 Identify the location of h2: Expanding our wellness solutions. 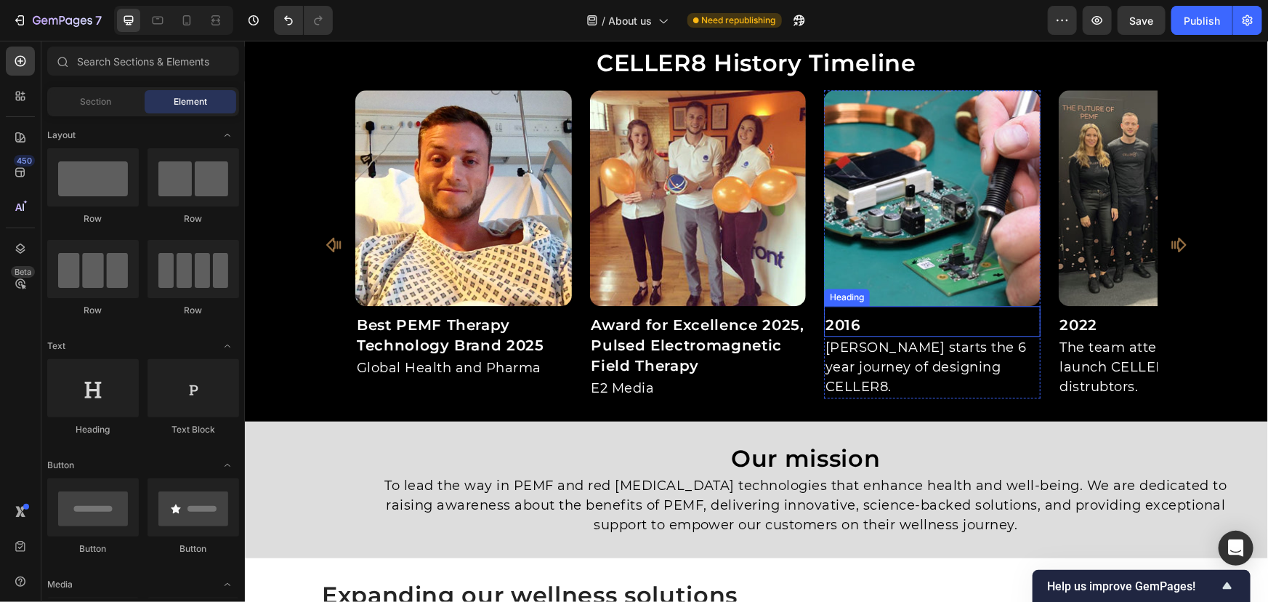
(288, 554).